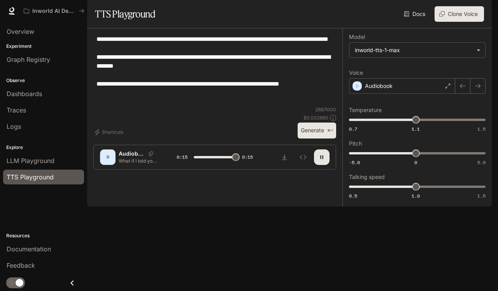  I want to click on button: Clone Voice, so click(459, 14).